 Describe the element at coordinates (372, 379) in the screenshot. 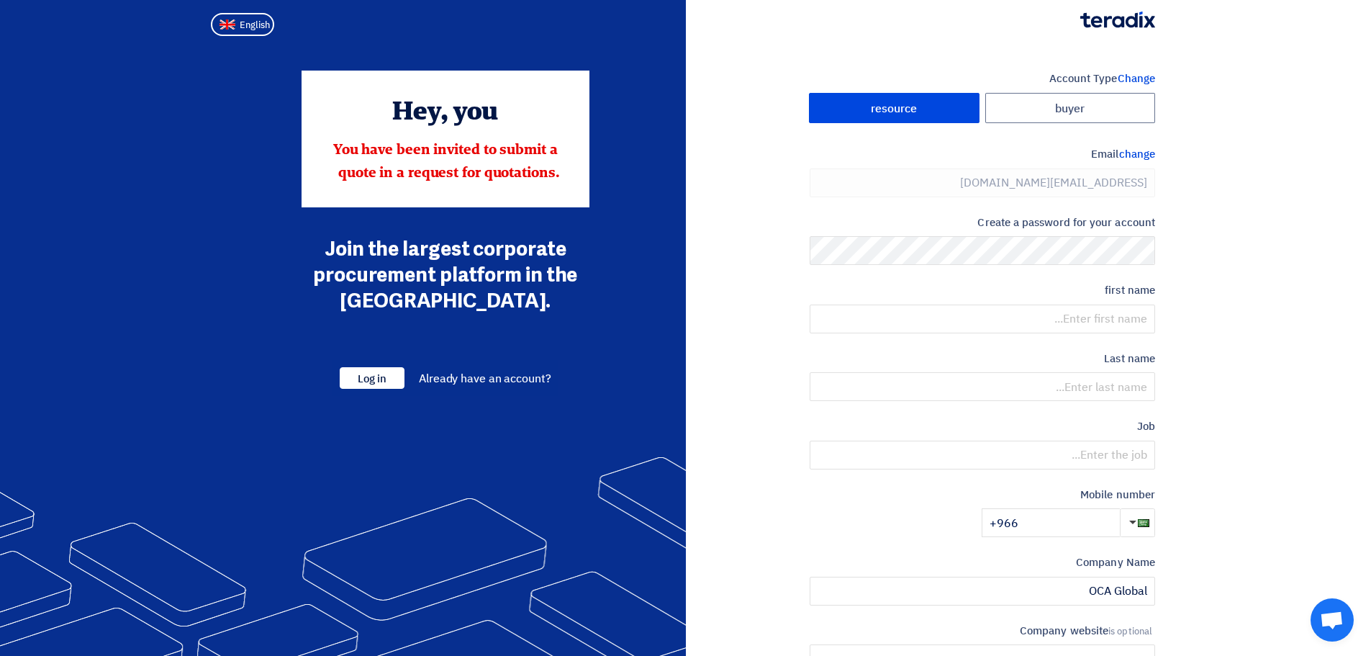

I see `font: Log in` at that location.